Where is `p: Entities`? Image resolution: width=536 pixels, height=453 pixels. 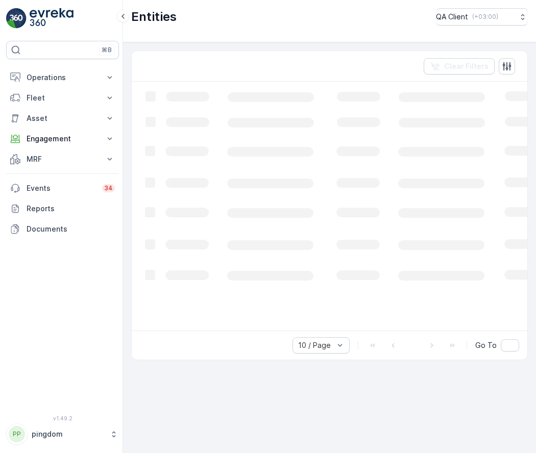 p: Entities is located at coordinates (154, 17).